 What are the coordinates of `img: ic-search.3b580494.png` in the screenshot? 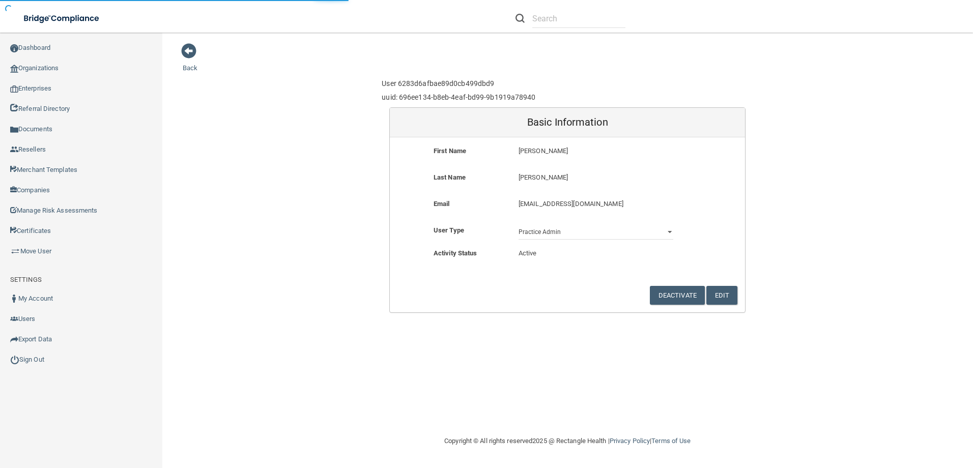 It's located at (520, 18).